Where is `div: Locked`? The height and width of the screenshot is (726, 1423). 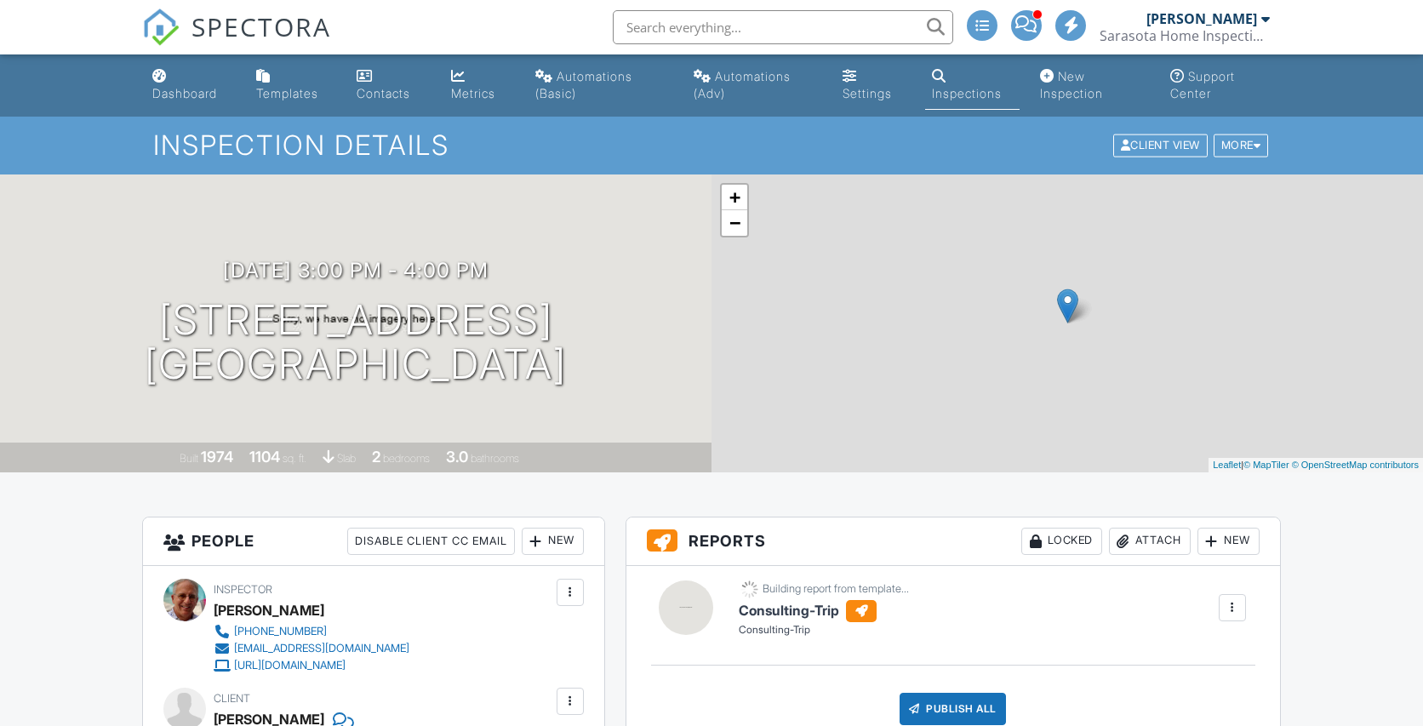 div: Locked is located at coordinates (1061, 541).